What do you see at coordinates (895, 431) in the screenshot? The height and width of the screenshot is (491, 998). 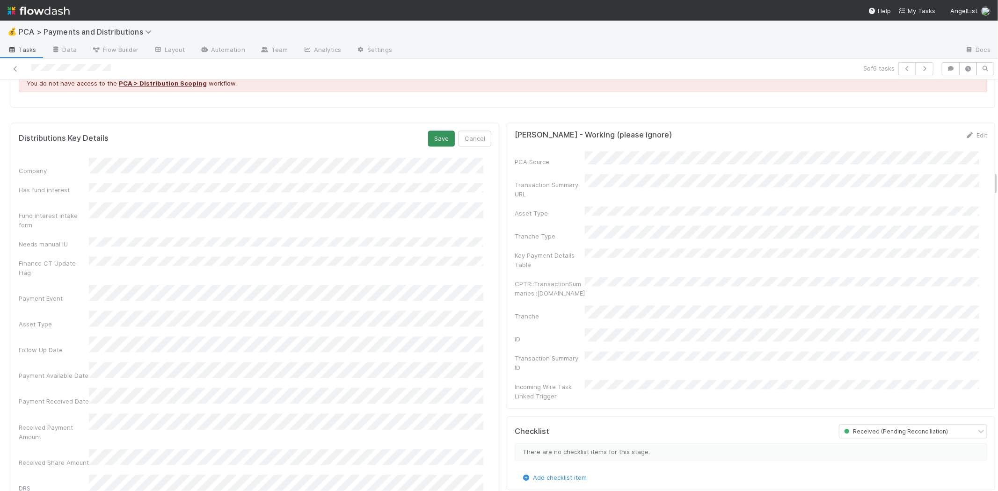 I see `span: Received (Pending Reconciliation)` at bounding box center [895, 431].